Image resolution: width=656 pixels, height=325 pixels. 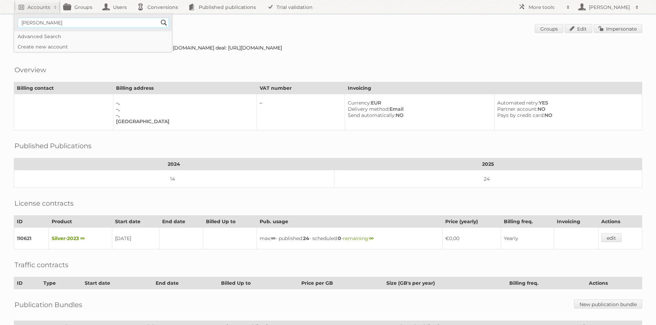 I want to click on h2: License contracts, so click(x=44, y=204).